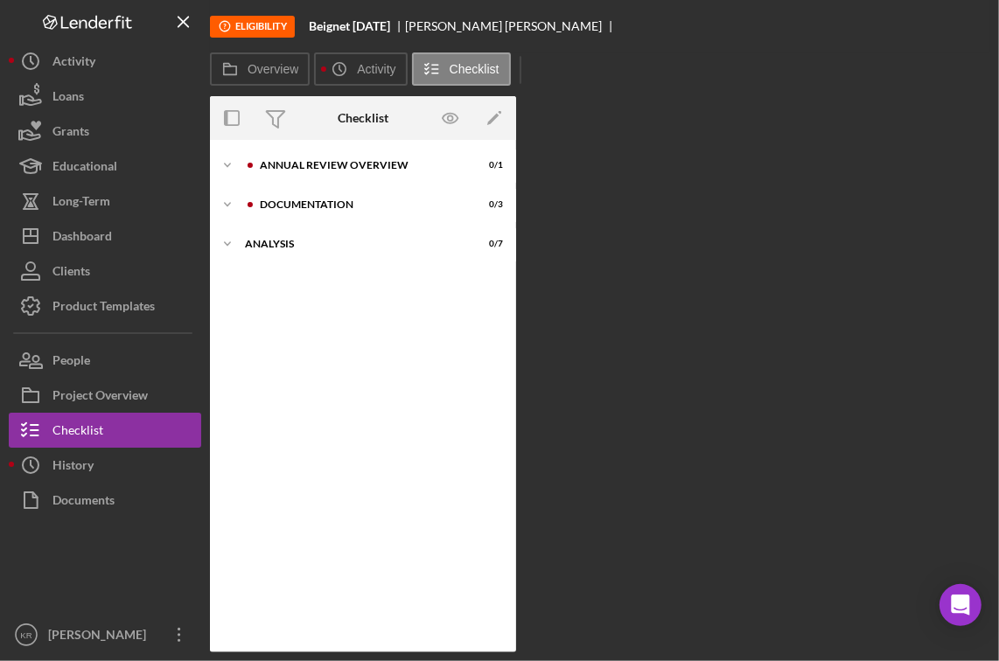 The height and width of the screenshot is (661, 999). What do you see at coordinates (71, 273) in the screenshot?
I see `div: Clients` at bounding box center [71, 273].